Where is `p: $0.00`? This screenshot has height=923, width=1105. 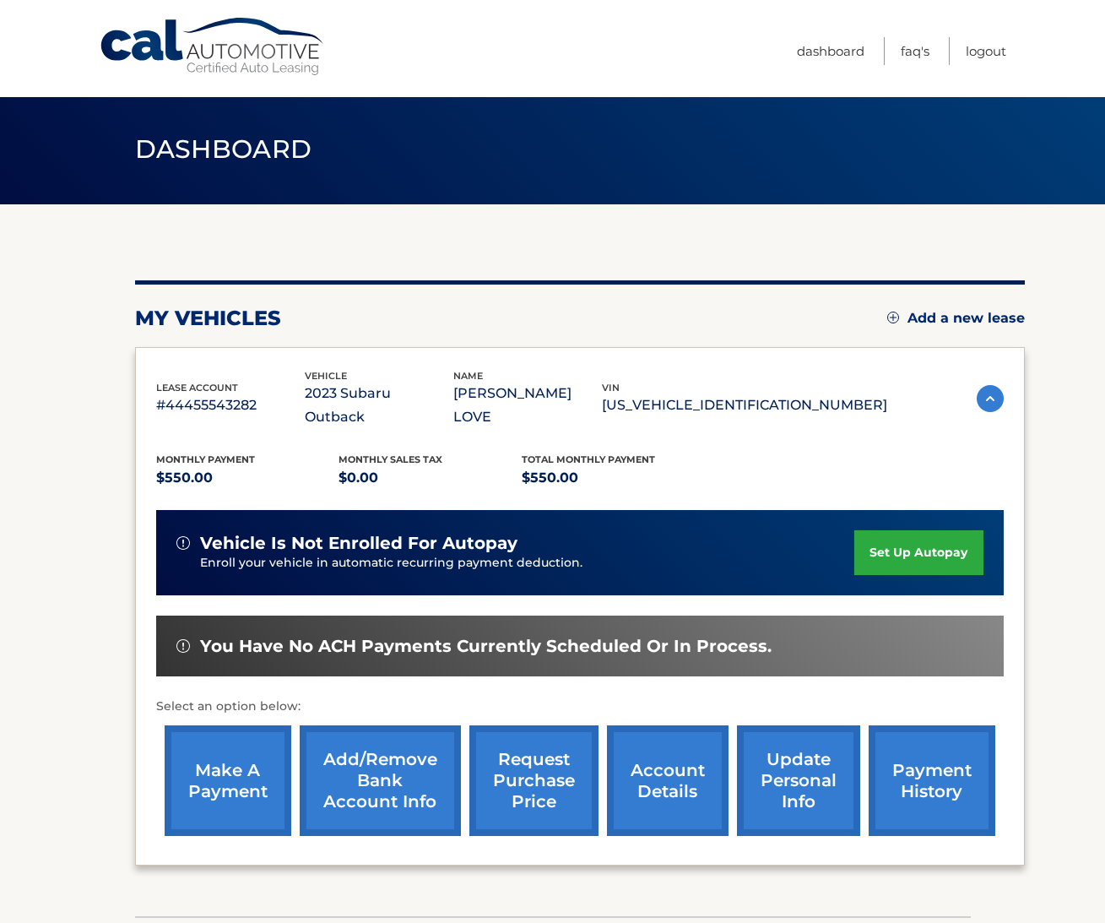 p: $0.00 is located at coordinates (430, 478).